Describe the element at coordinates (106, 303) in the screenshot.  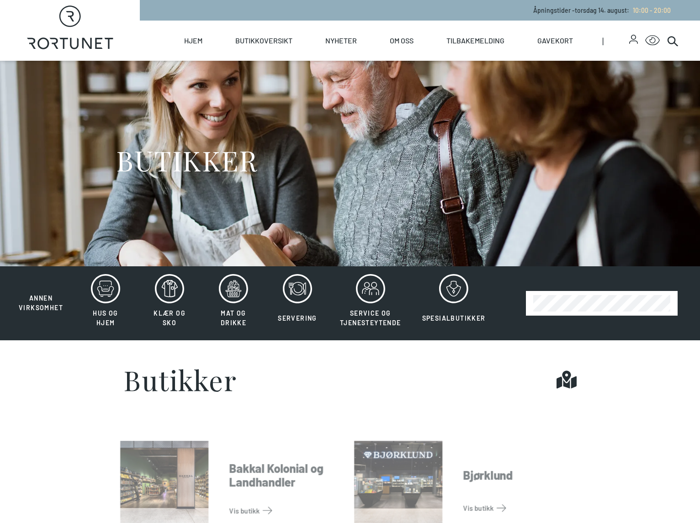
I see `button: Hus og hjem` at that location.